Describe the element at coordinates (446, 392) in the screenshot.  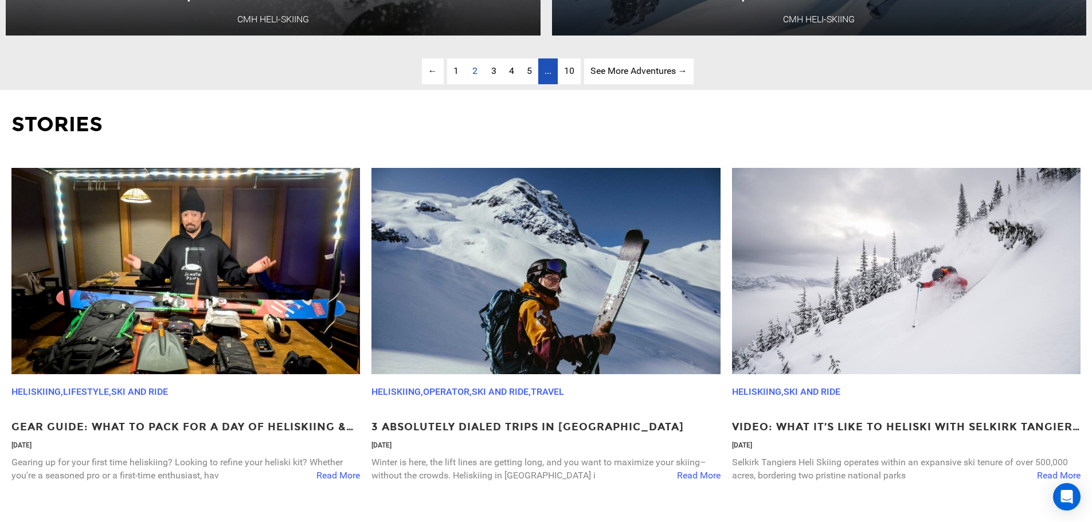
I see `a: Operator` at that location.